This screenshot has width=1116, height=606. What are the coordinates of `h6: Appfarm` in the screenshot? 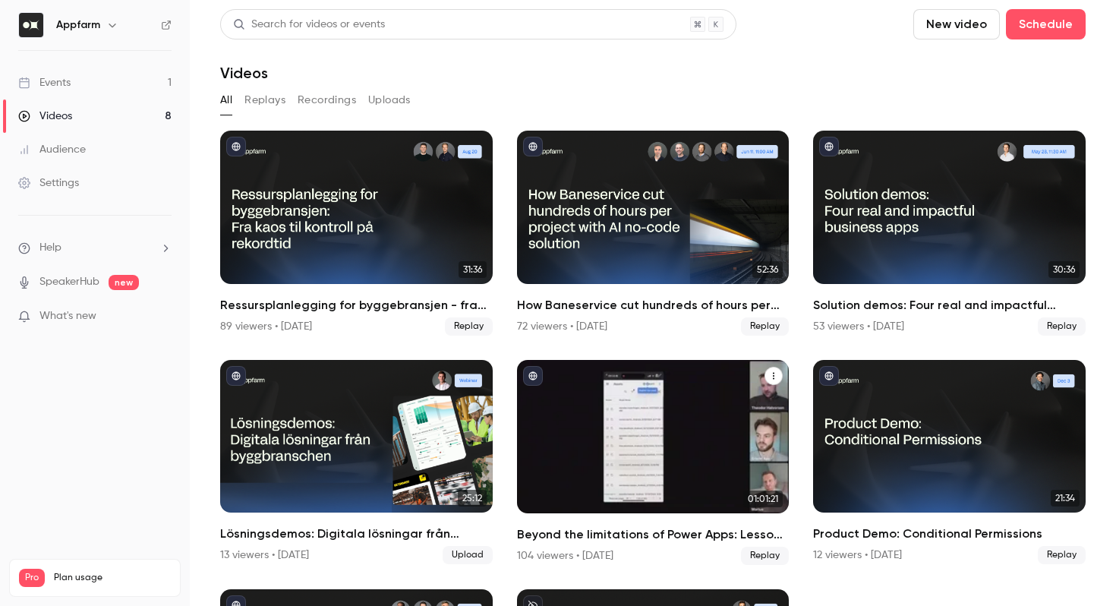 It's located at (78, 25).